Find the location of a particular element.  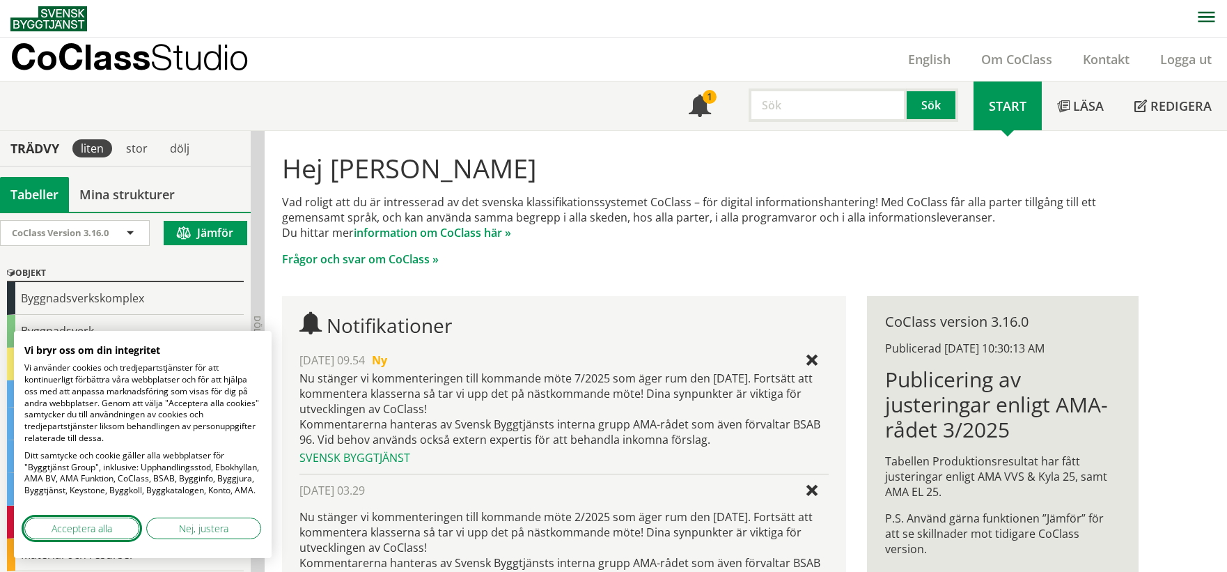

div: Byggnadsverkskomplex is located at coordinates (125, 298).